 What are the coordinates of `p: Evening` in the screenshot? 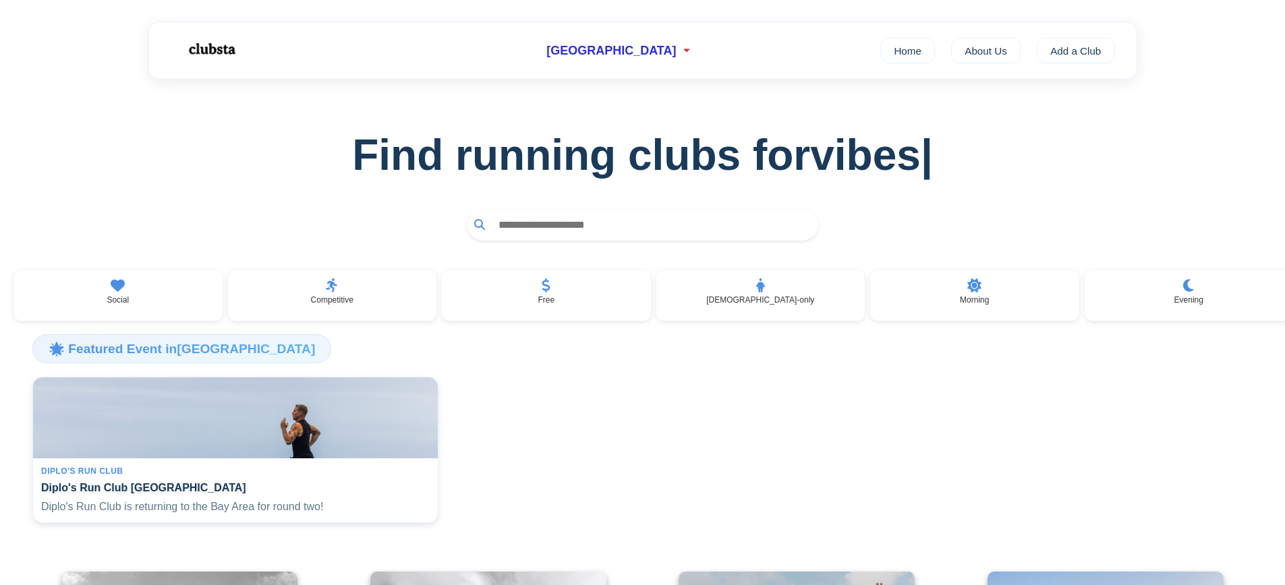 It's located at (1188, 300).